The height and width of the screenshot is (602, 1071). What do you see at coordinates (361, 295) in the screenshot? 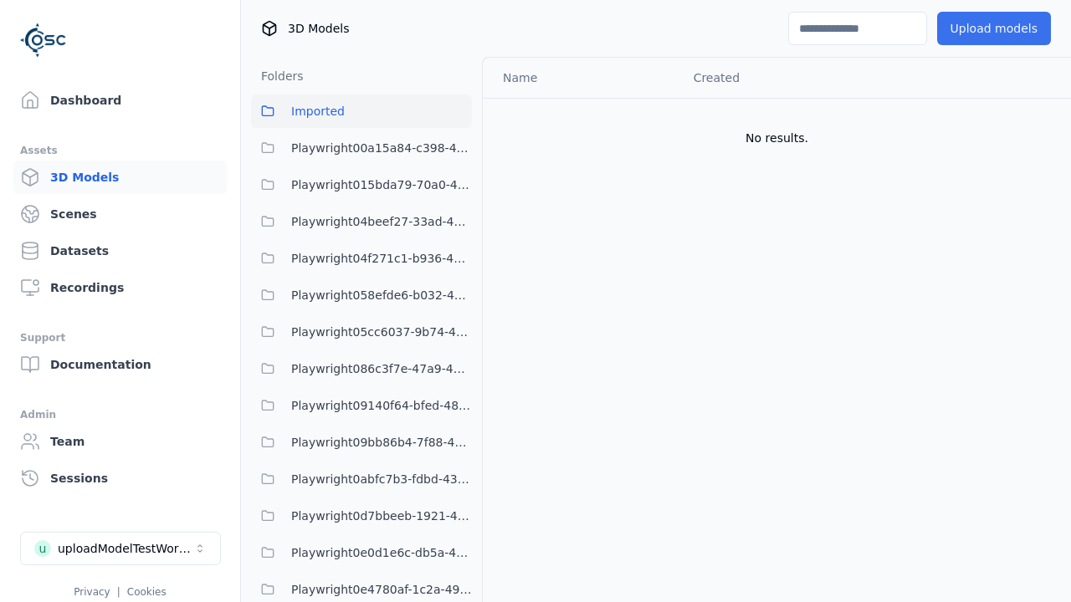
I see `button: Playwright058efde6-b032-4363-91b7-49175d678812` at bounding box center [361, 295].